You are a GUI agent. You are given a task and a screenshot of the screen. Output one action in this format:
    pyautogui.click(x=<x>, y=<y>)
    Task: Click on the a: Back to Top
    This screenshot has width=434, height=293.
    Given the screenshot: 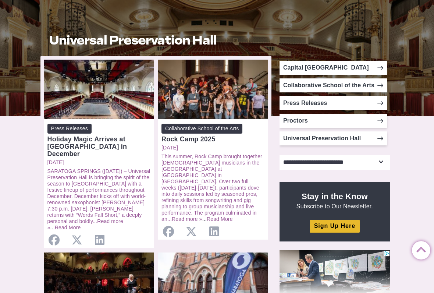 What is the action you would take?
    pyautogui.click(x=420, y=249)
    